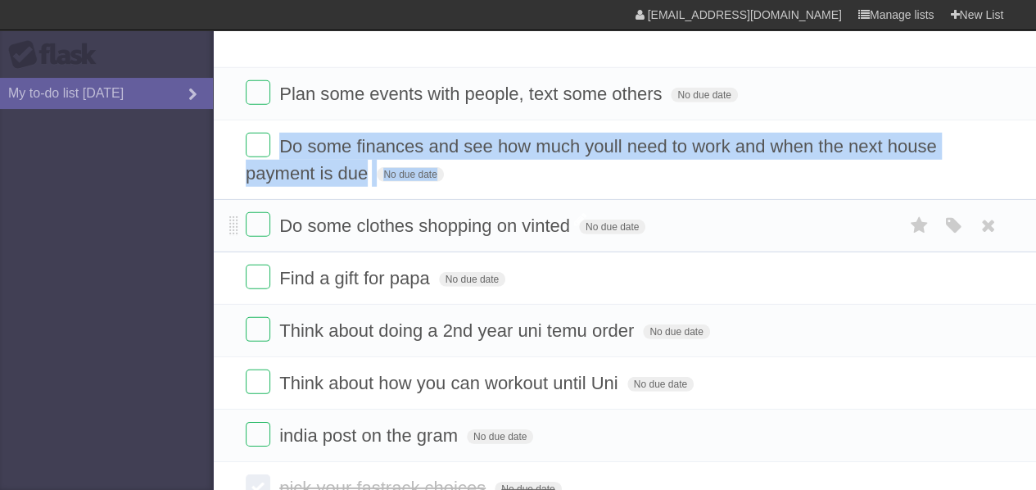 This screenshot has width=1036, height=490. Describe the element at coordinates (473, 93) in the screenshot. I see `span: Plan some events with people, text some others` at that location.